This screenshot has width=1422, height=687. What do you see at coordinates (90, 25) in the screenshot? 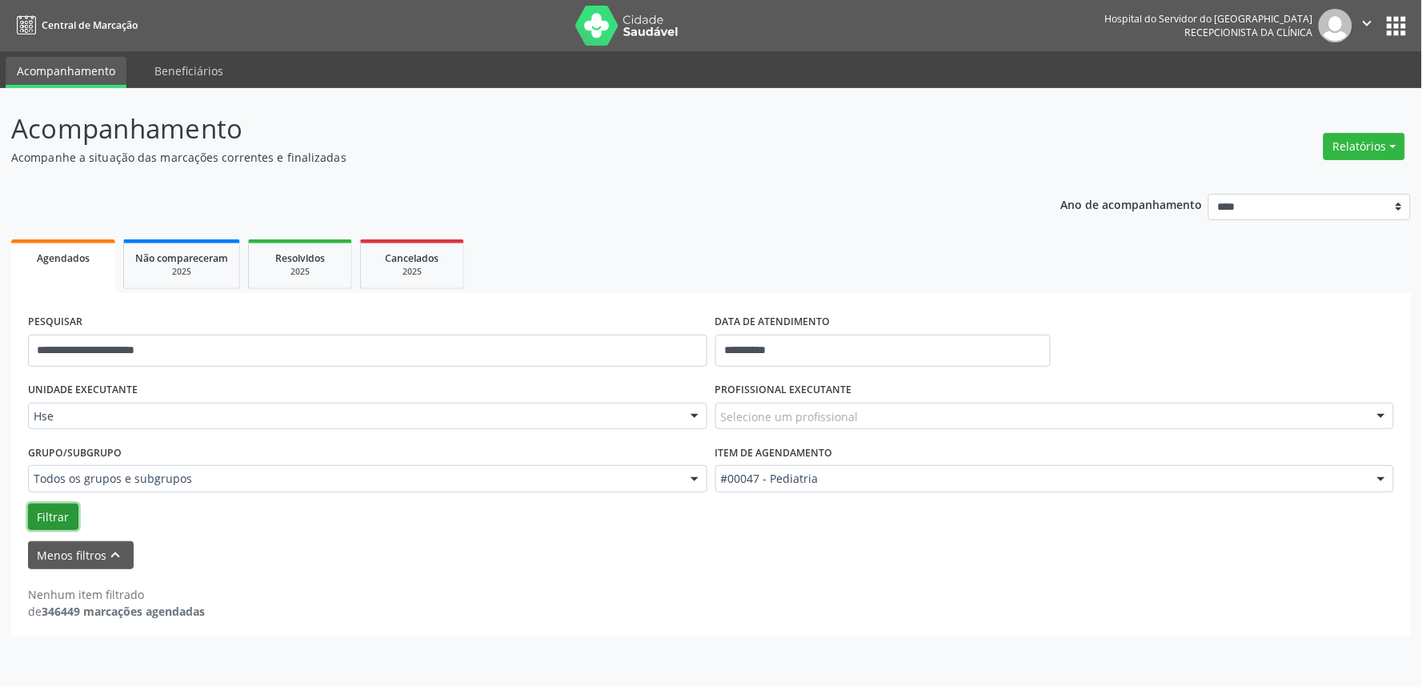
I see `span: Central de Marcação` at bounding box center [90, 25].